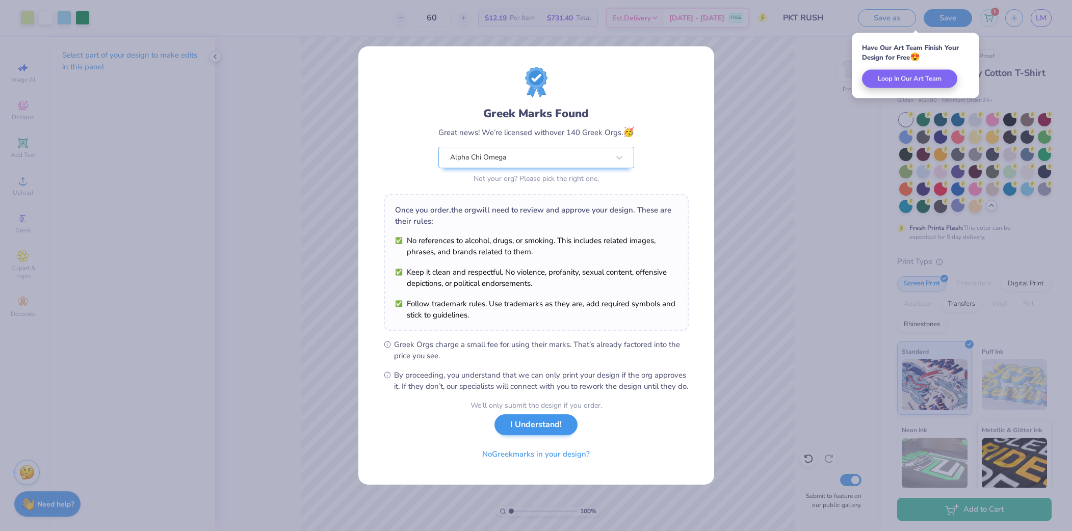 The width and height of the screenshot is (1072, 531). What do you see at coordinates (536, 309) in the screenshot?
I see `li: Follow trademark rules. Use trademarks as they are, add required symbols and stick to guidelines.` at bounding box center [536, 309].